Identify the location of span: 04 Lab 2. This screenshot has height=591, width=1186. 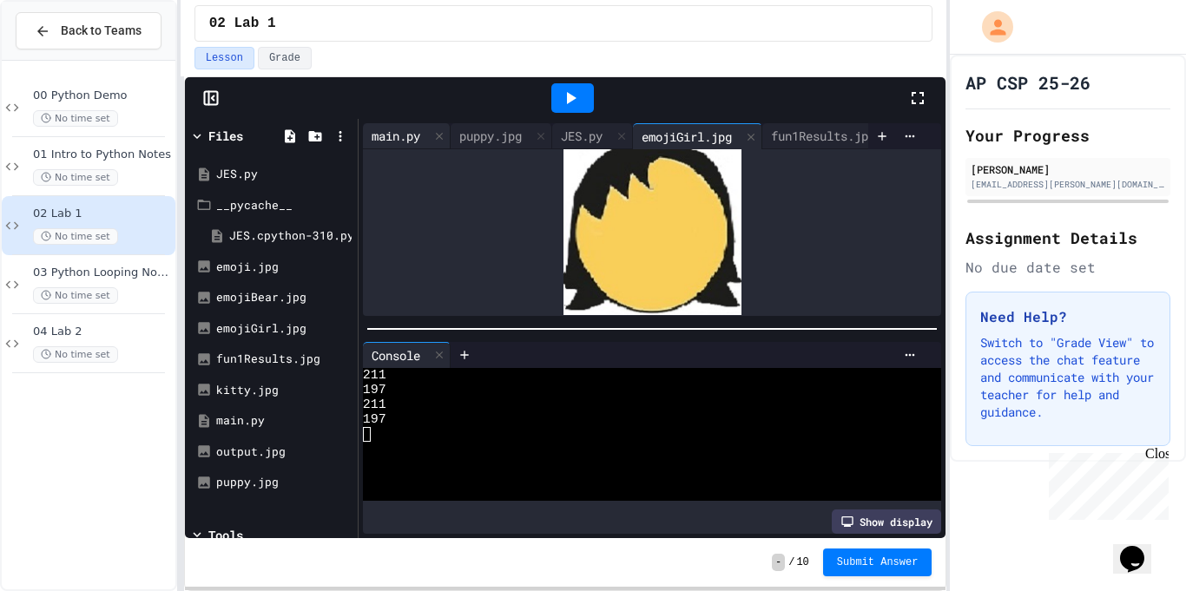
(102, 332).